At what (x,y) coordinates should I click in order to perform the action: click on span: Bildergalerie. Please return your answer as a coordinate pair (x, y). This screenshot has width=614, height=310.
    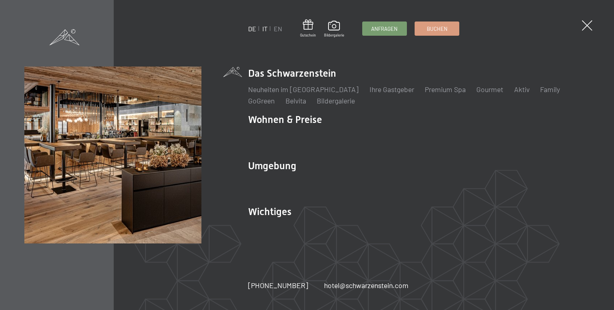
    Looking at the image, I should click on (334, 35).